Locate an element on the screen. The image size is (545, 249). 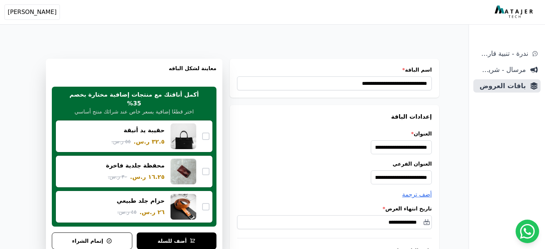
h3: إعدادات الباقة is located at coordinates (334, 117).